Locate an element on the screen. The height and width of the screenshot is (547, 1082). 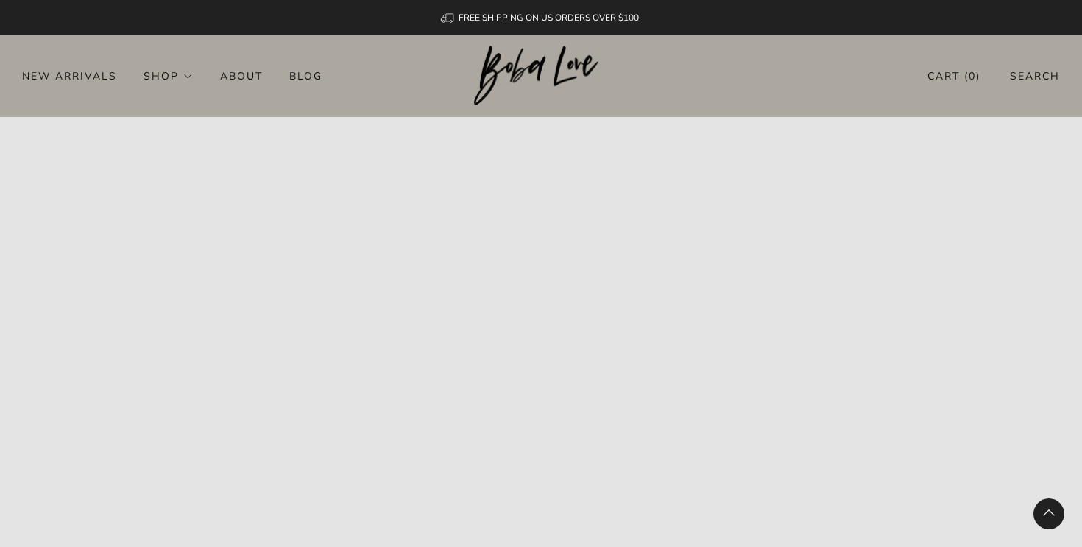
a: Boba Love is located at coordinates (541, 76).